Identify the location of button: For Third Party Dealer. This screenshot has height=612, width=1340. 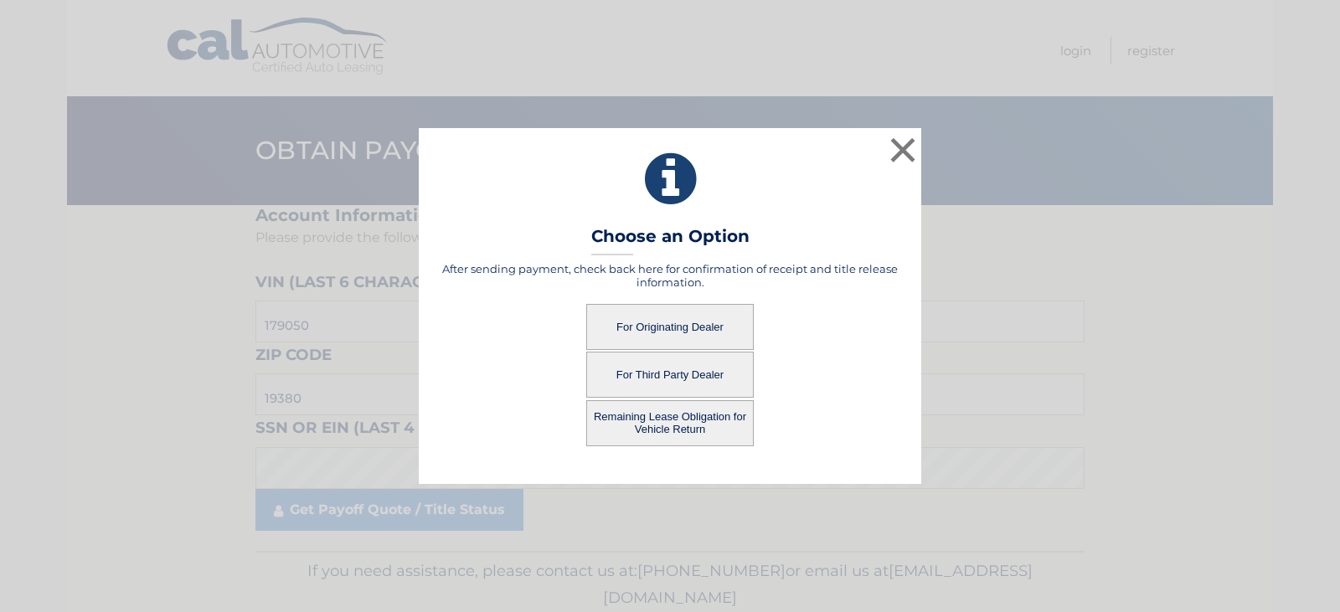
(670, 374).